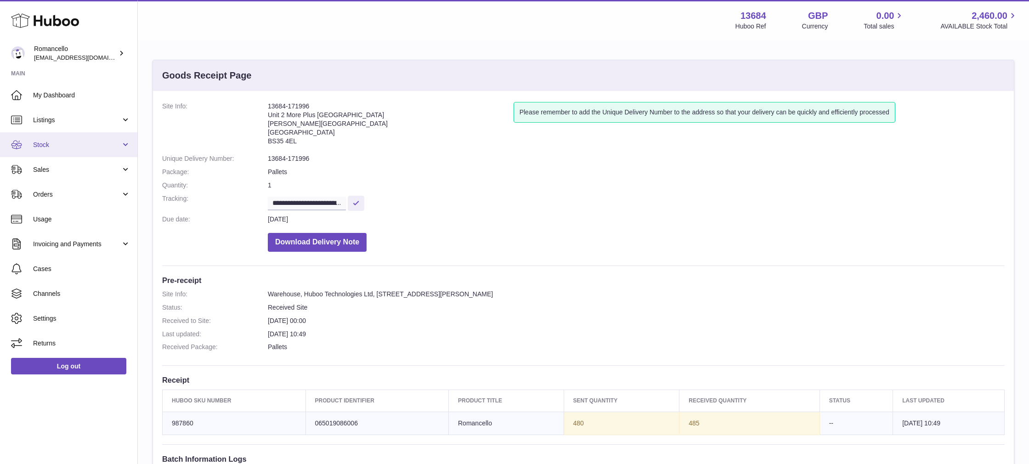 The height and width of the screenshot is (464, 1029). Describe the element at coordinates (75, 53) in the screenshot. I see `div: Romancello` at that location.